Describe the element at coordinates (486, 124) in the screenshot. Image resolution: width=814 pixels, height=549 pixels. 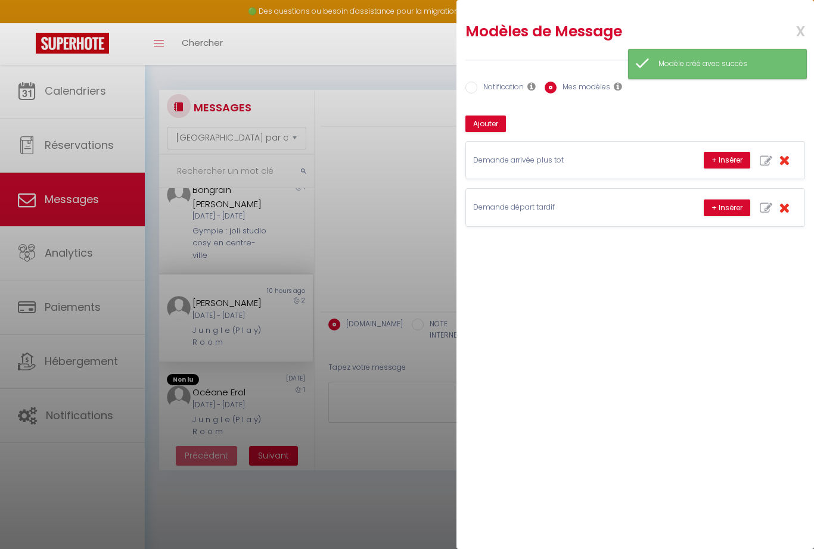
I see `button: Ajouter` at that location.